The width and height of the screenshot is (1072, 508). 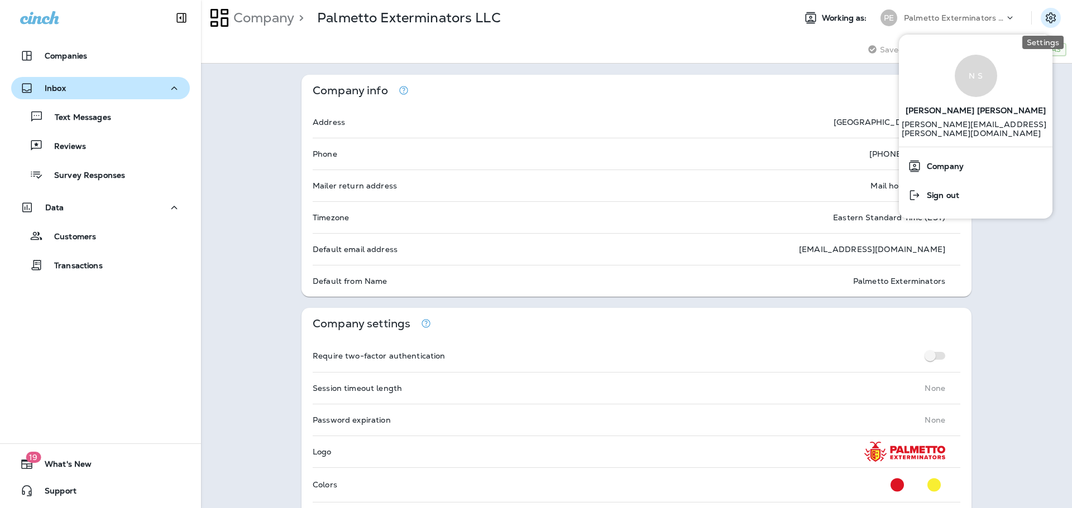 I want to click on p: Default email address, so click(x=355, y=249).